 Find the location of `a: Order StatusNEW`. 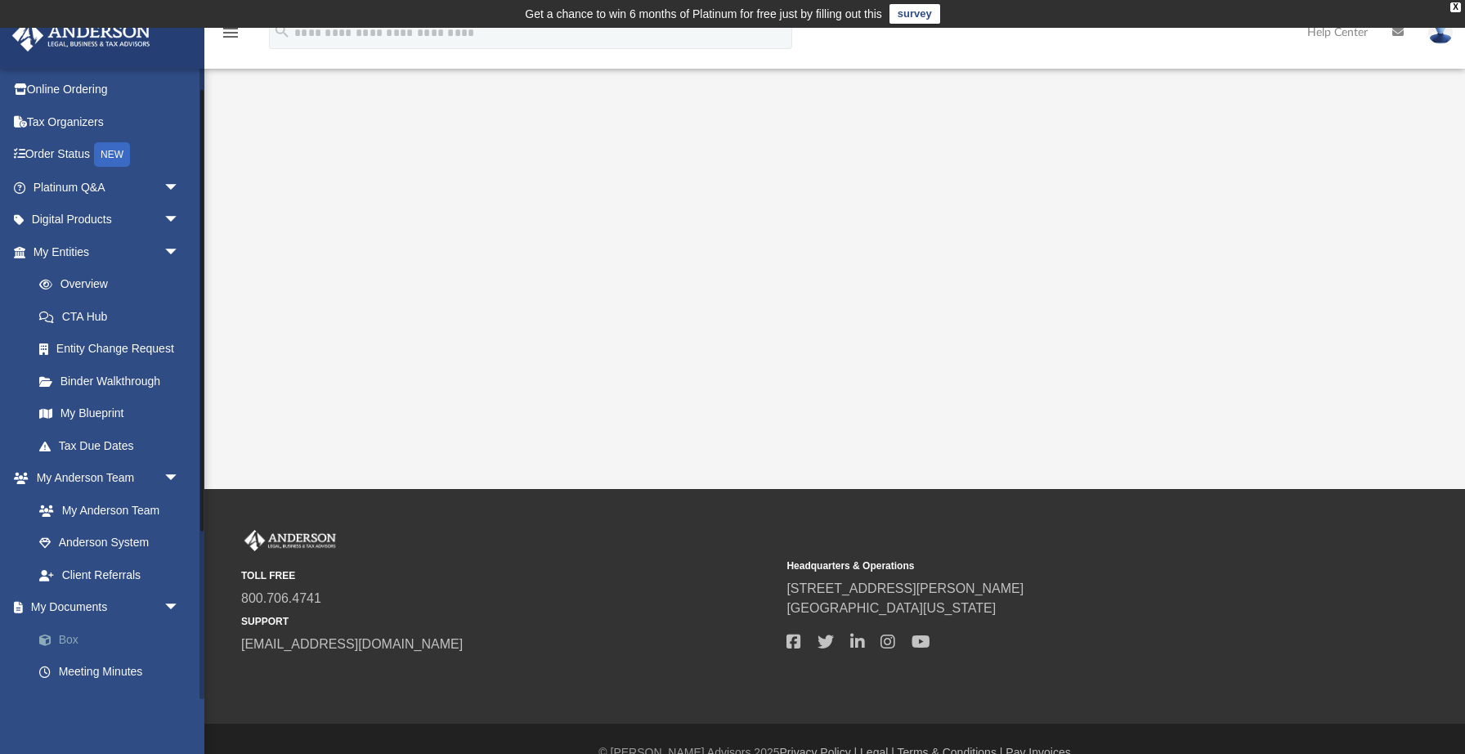

a: Order StatusNEW is located at coordinates (108, 155).